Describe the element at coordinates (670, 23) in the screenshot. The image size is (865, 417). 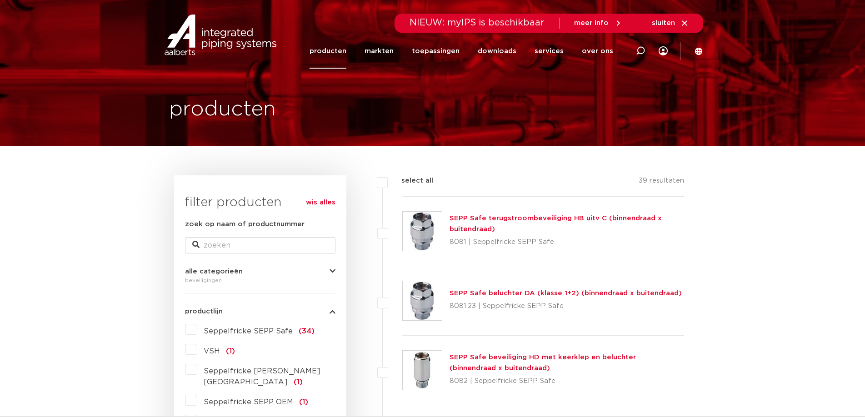
I see `a: sluiten` at that location.